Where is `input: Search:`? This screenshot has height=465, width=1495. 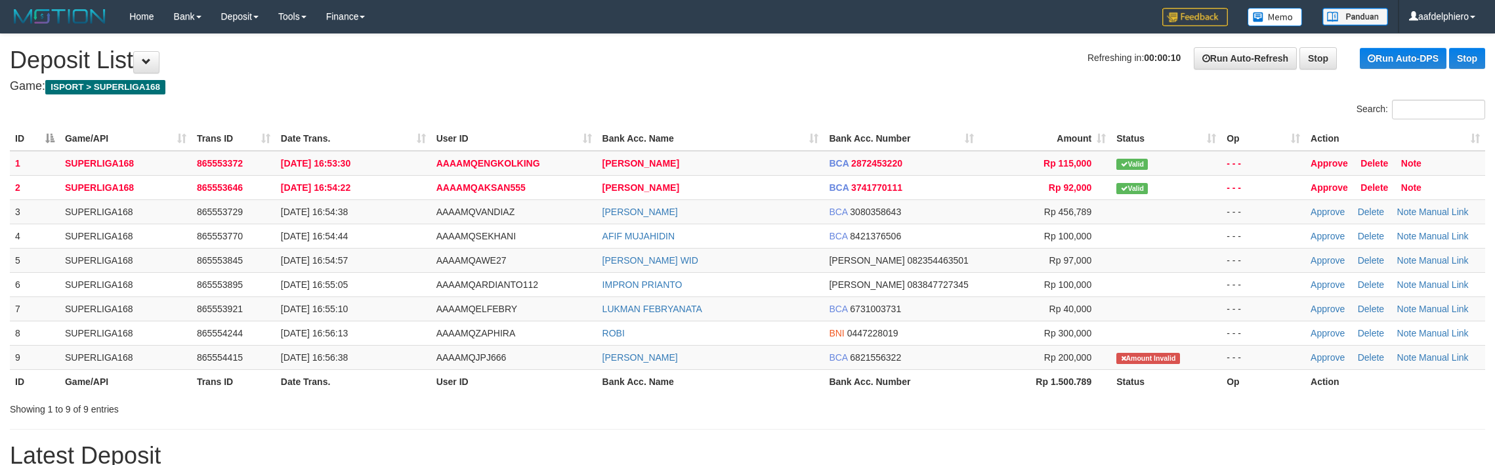
input: Search: is located at coordinates (1439, 110).